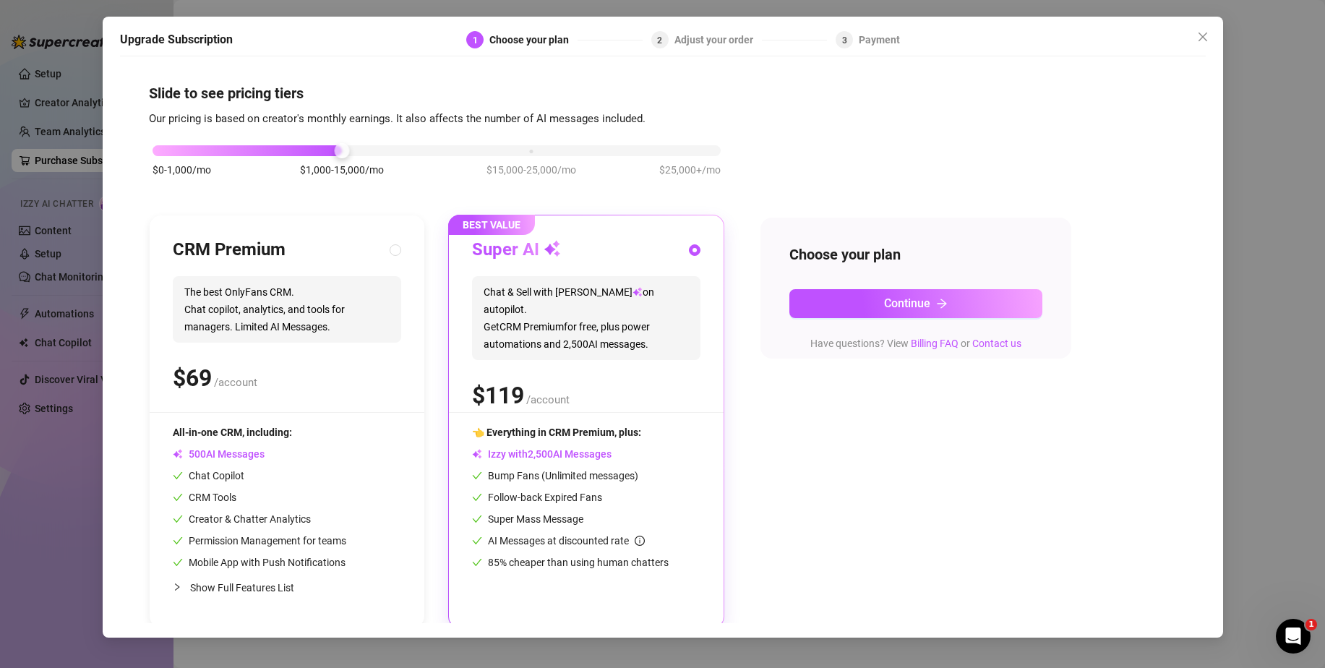 The width and height of the screenshot is (1325, 668). Describe the element at coordinates (531, 170) in the screenshot. I see `span: $15,000-25,000/mo` at that location.